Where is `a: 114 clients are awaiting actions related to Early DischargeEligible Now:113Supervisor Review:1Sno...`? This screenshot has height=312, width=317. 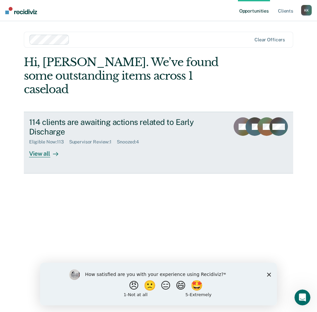
a: 114 clients are awaiting actions related to Early DischargeEligible Now:113Supervisor Review:1Sno... is located at coordinates (158, 143).